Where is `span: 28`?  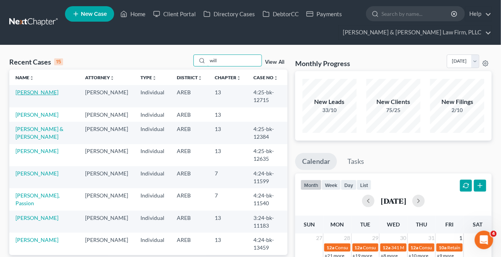
span: 28 is located at coordinates (347, 238).